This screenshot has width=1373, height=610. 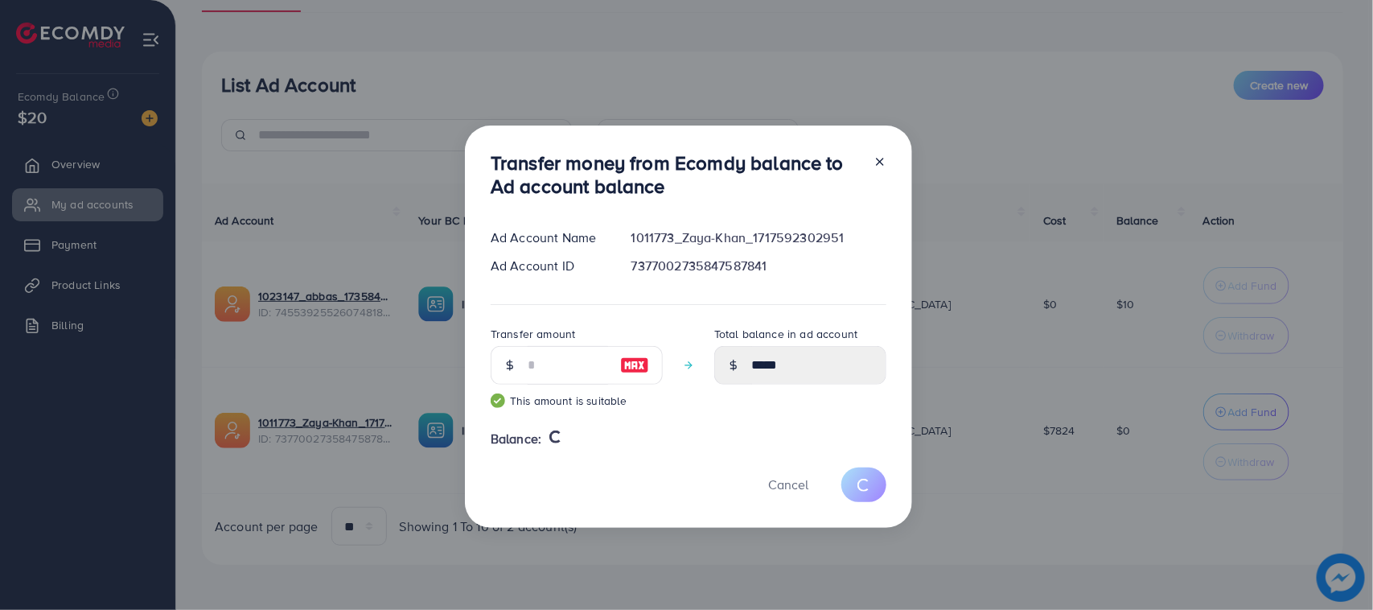 What do you see at coordinates (516, 438) in the screenshot?
I see `span: Balance:` at bounding box center [516, 438].